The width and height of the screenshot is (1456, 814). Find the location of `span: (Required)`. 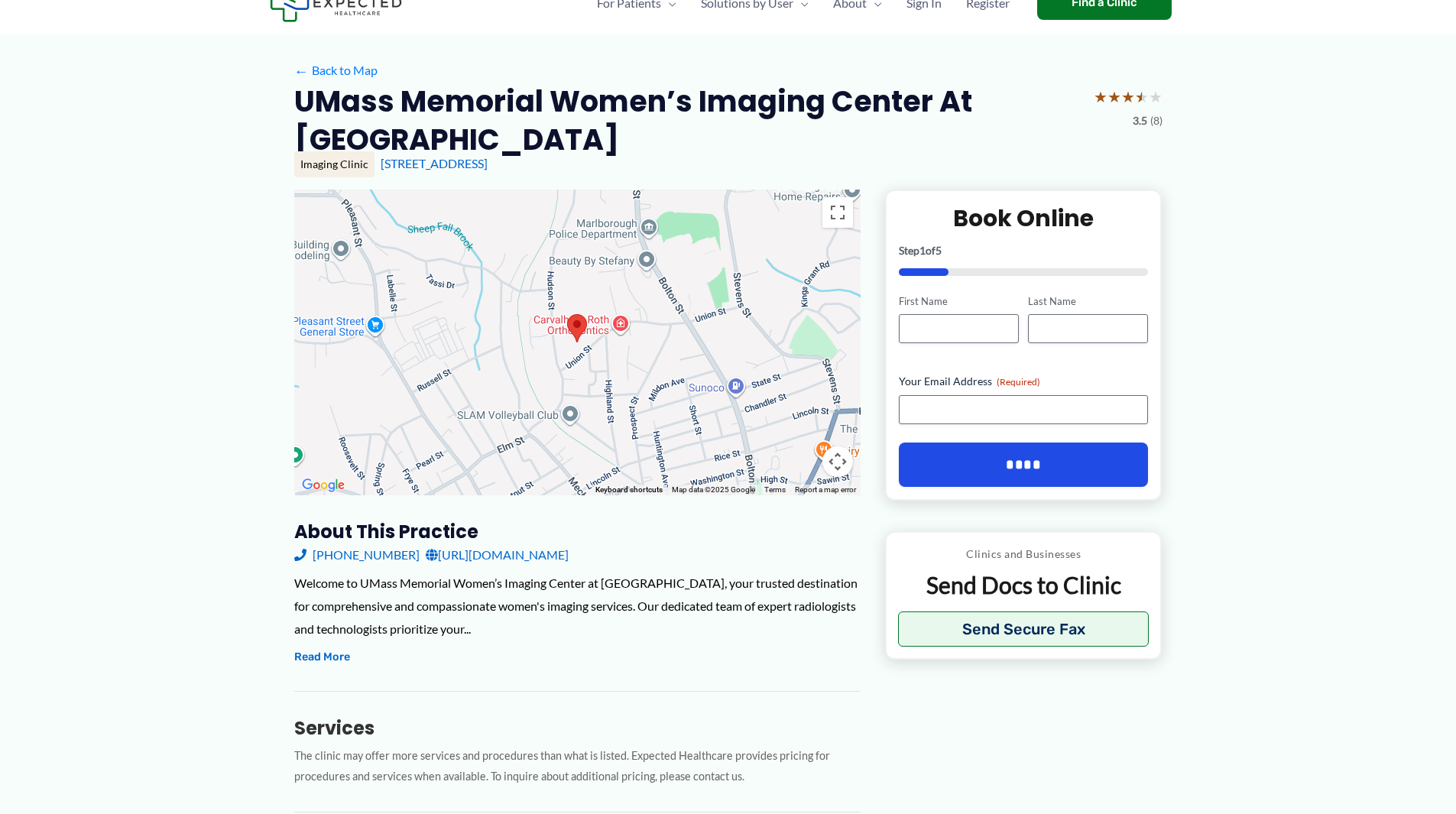

span: (Required) is located at coordinates (1018, 381).